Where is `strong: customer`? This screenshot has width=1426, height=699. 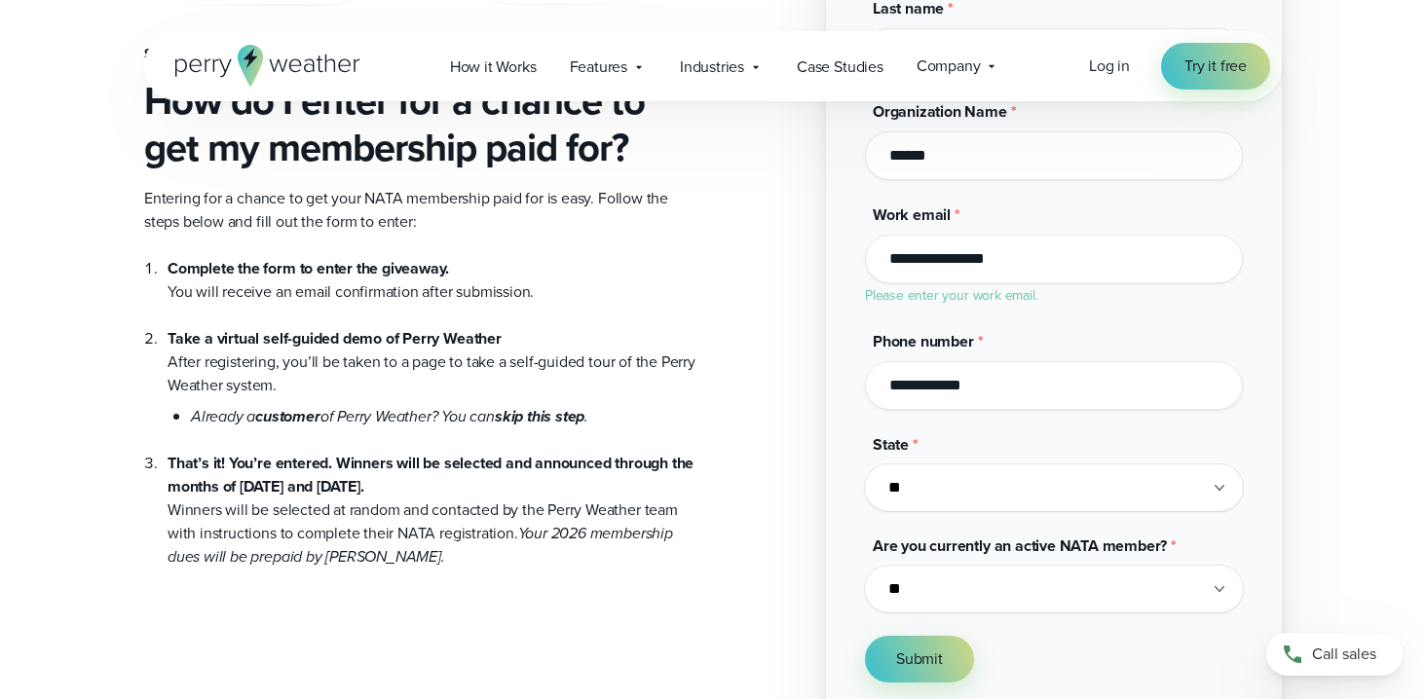 strong: customer is located at coordinates (287, 416).